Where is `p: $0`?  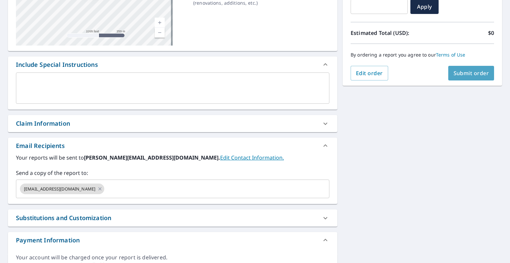
p: $0 is located at coordinates (491, 33).